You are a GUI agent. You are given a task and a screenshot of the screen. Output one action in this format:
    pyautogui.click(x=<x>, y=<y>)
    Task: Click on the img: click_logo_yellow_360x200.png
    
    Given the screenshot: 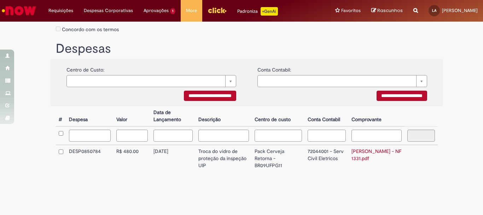 What is the action you would take?
    pyautogui.click(x=217, y=10)
    